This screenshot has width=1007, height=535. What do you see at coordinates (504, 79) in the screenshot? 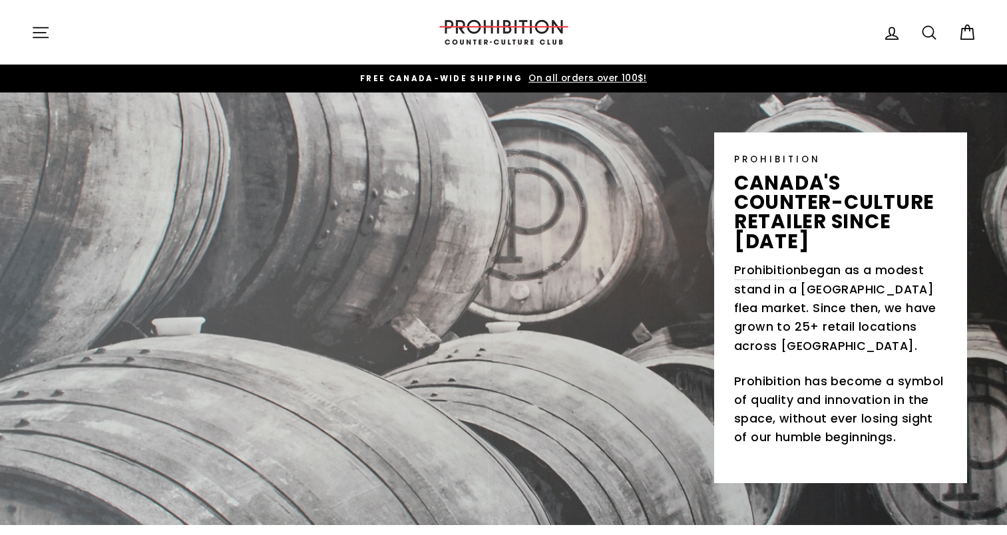
I see `a: FREE CANADA-WIDE SHIPPING On all orders over 100$!` at bounding box center [504, 79].